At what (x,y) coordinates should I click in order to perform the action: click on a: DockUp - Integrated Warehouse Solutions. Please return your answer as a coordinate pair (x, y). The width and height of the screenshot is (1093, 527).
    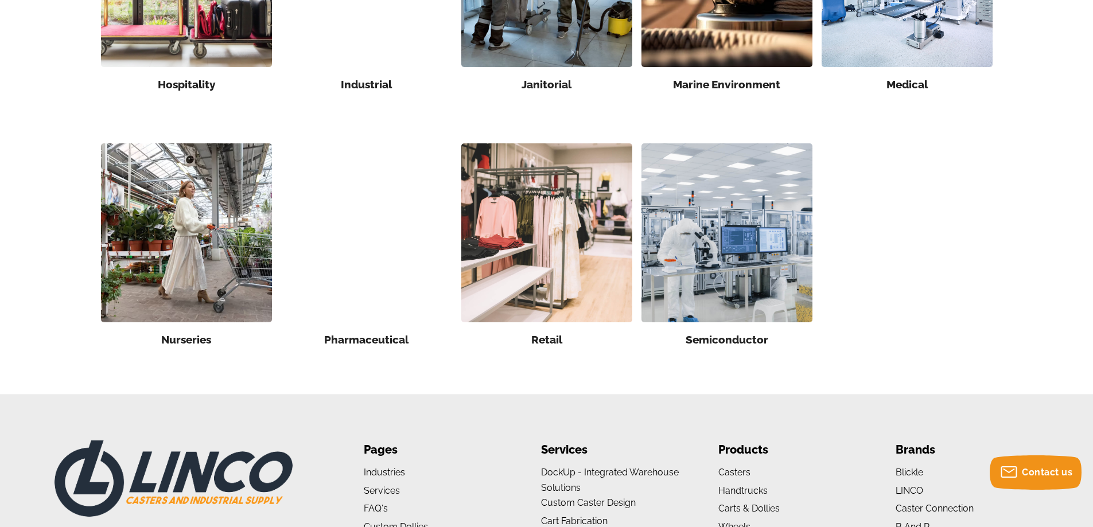
    Looking at the image, I should click on (610, 480).